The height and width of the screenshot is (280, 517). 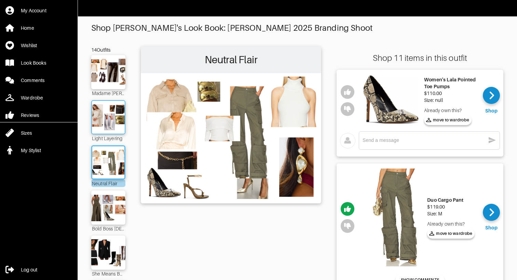 What do you see at coordinates (29, 45) in the screenshot?
I see `div: Wishlist` at bounding box center [29, 45].